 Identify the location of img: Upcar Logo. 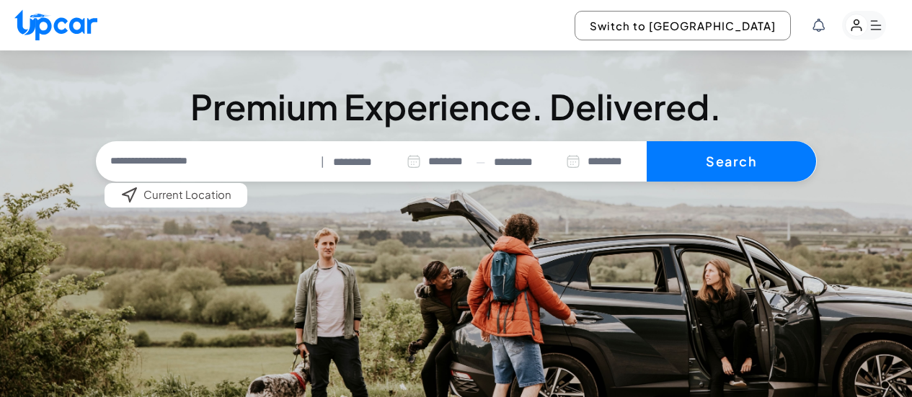
(56, 25).